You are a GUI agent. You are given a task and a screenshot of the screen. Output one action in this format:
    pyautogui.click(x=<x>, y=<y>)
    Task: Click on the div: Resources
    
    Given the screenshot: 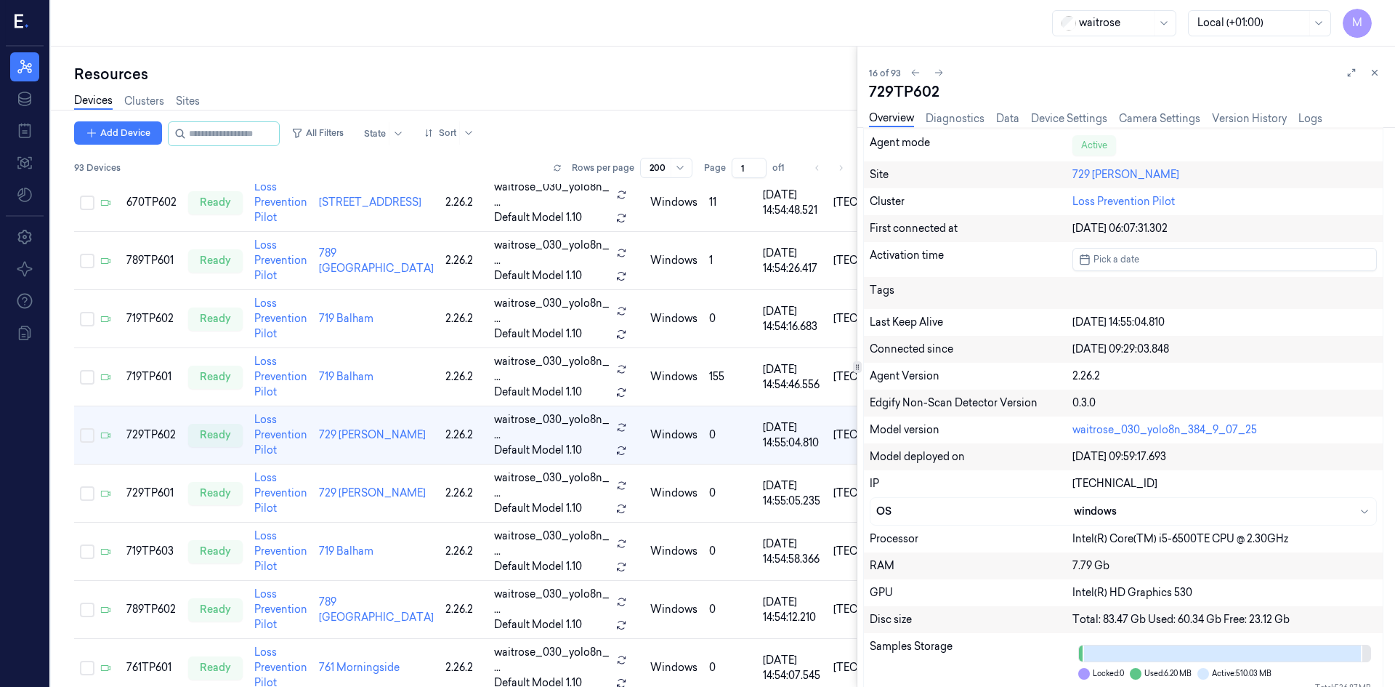 What is the action you would take?
    pyautogui.click(x=465, y=74)
    